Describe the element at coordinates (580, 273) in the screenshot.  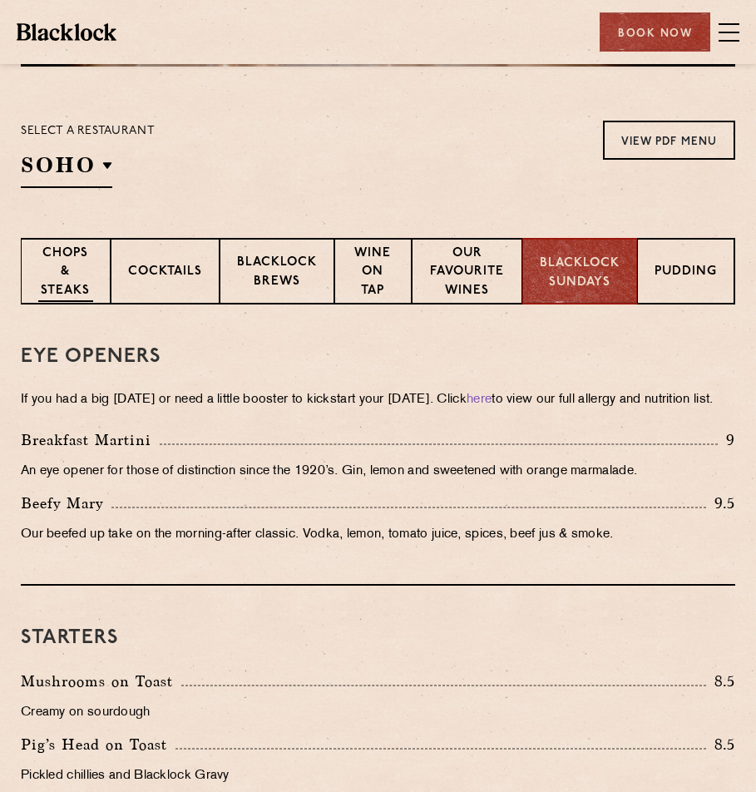
I see `p: Blacklock Sundays` at that location.